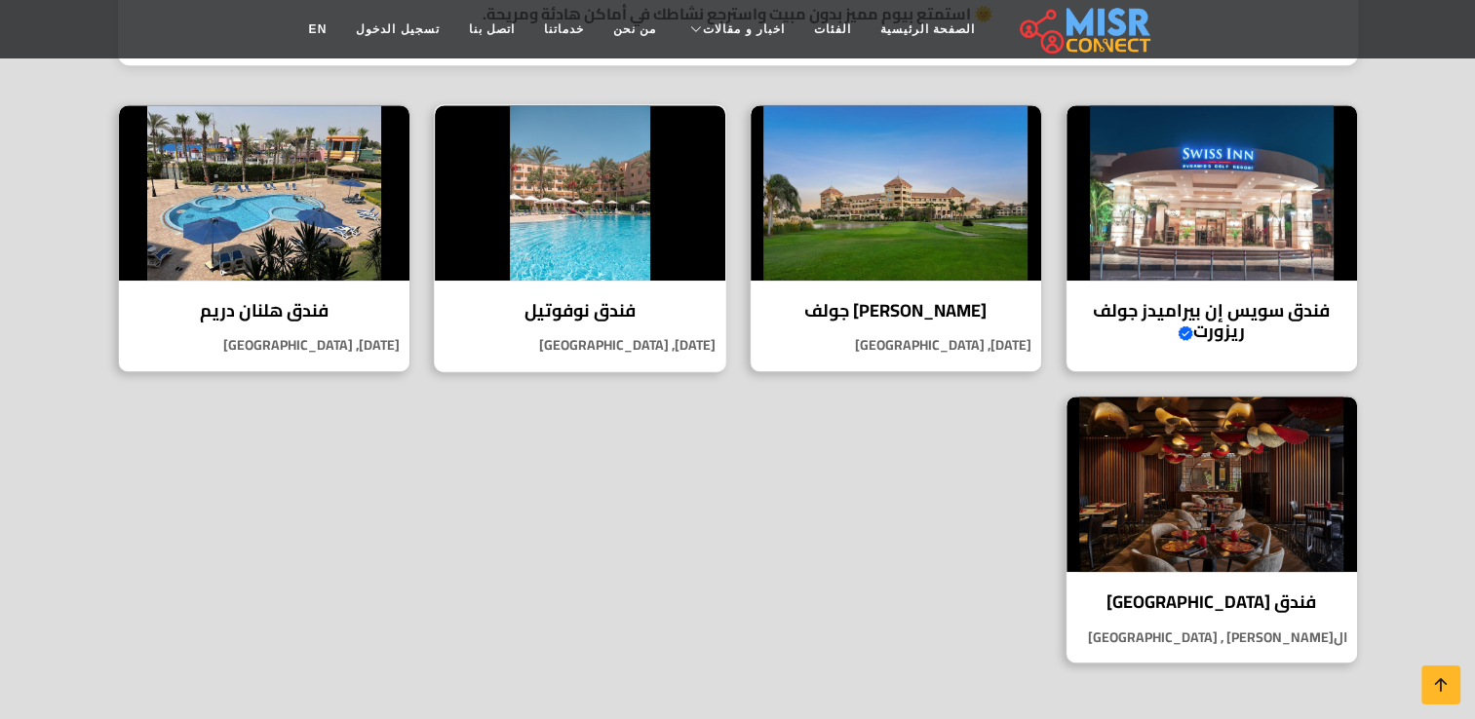 Image resolution: width=1475 pixels, height=719 pixels. Describe the element at coordinates (1185, 333) in the screenshot. I see `svg: Verified account` at that location.